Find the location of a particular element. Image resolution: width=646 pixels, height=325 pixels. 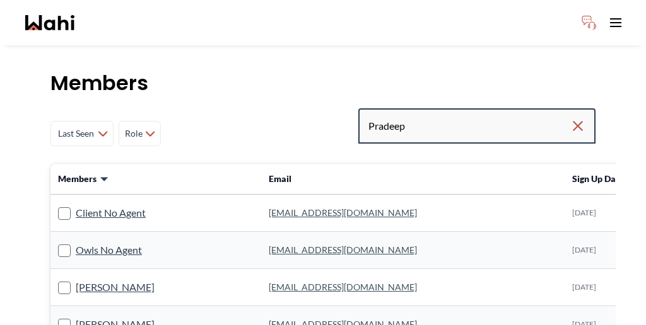

span: Role is located at coordinates (133, 134).